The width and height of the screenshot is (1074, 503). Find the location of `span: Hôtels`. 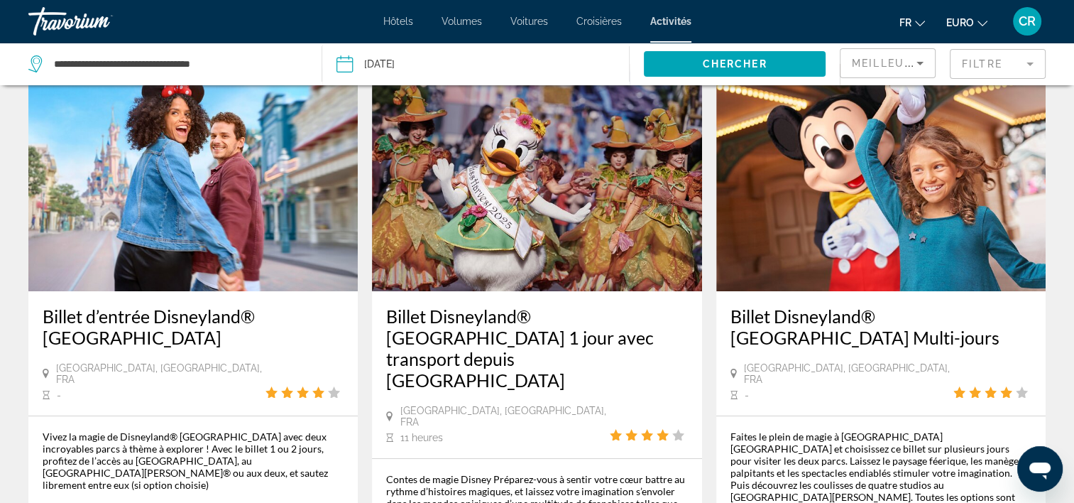

span: Hôtels is located at coordinates (398, 21).